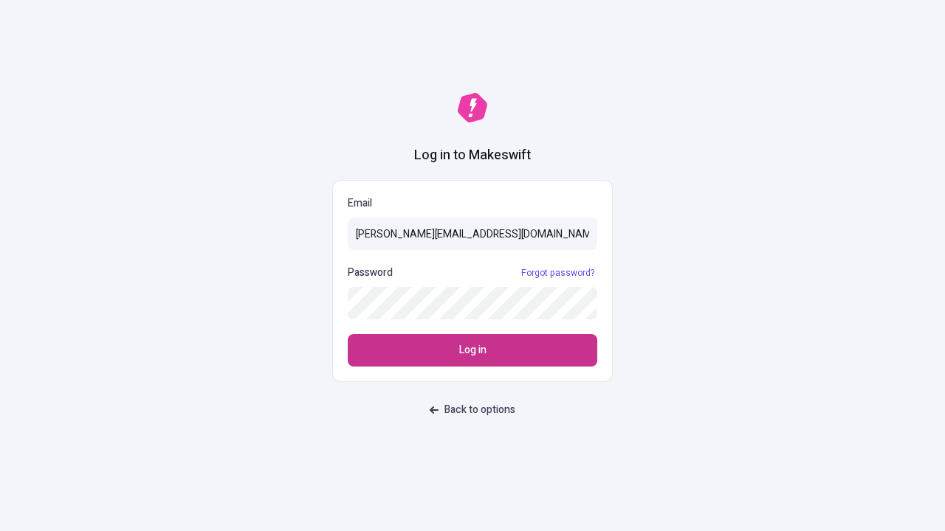  Describe the element at coordinates (472, 204) in the screenshot. I see `p: Email` at that location.